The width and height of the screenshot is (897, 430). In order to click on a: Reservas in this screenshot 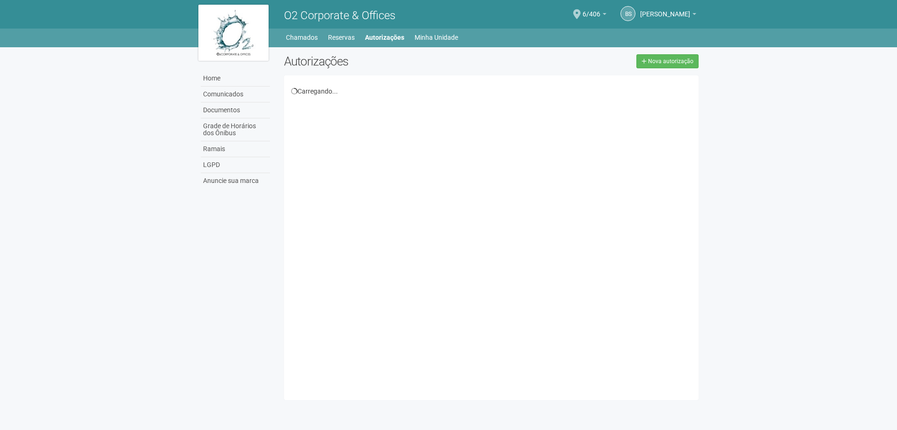, I will do `click(341, 37)`.